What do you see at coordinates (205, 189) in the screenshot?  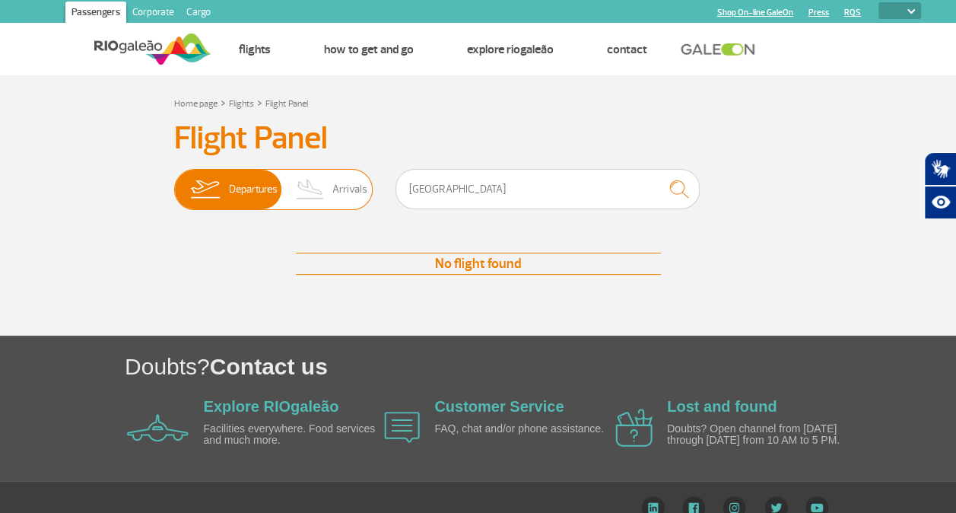 I see `img: slider-embarque` at bounding box center [205, 189].